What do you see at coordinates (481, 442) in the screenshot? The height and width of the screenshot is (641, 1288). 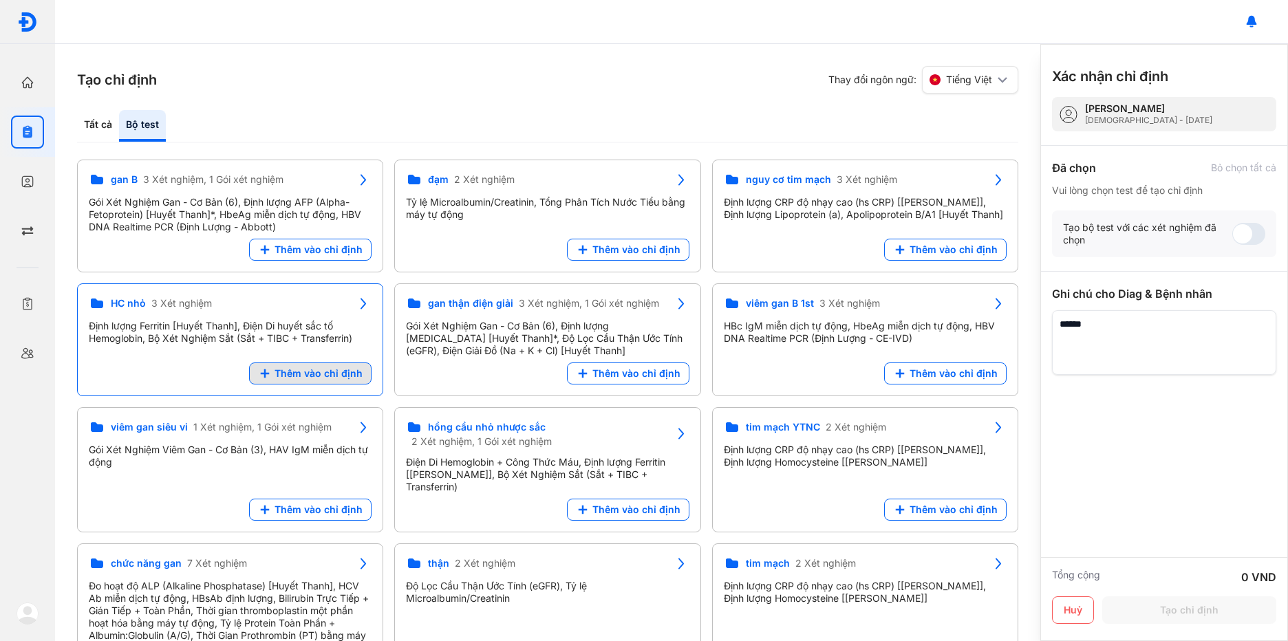 I see `span: 2 Xét nghiệm, 1 Gói xét nghiệm` at bounding box center [481, 442].